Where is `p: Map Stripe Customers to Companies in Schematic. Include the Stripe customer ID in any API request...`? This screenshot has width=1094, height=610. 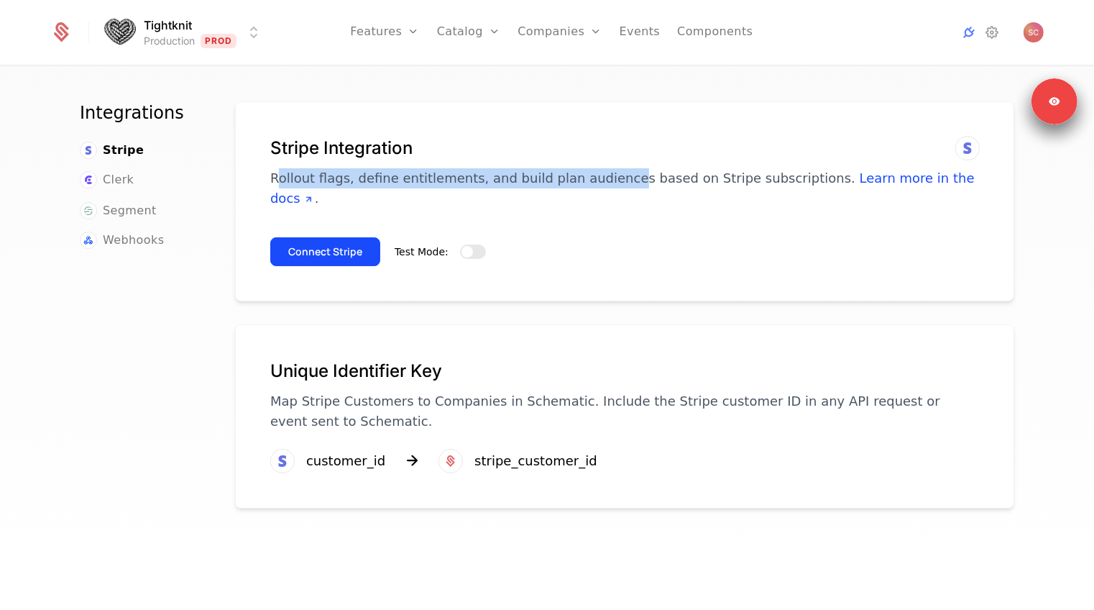 p: Map Stripe Customers to Companies in Schematic. Include the Stripe customer ID in any API request... is located at coordinates (625, 411).